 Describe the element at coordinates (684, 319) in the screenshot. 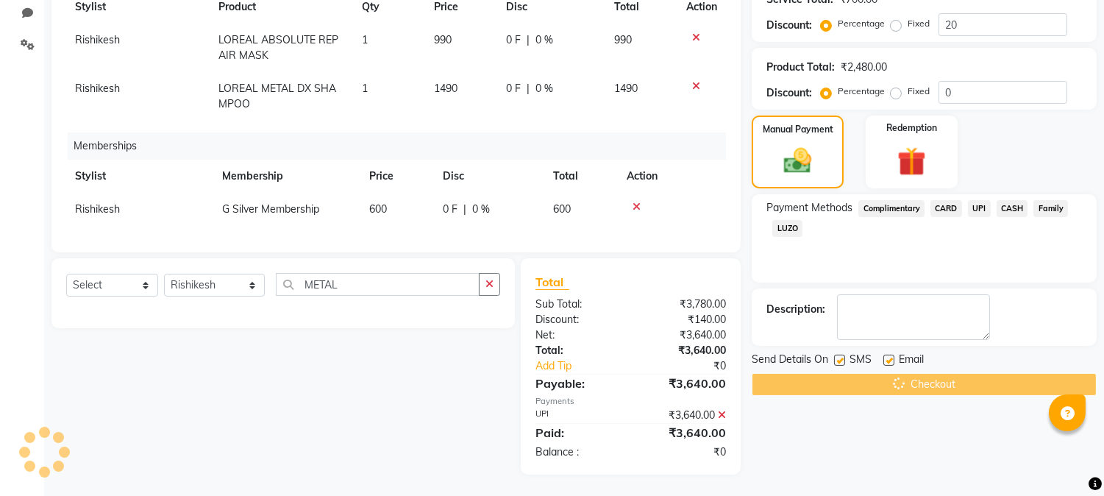

I see `div: ₹140.00` at that location.